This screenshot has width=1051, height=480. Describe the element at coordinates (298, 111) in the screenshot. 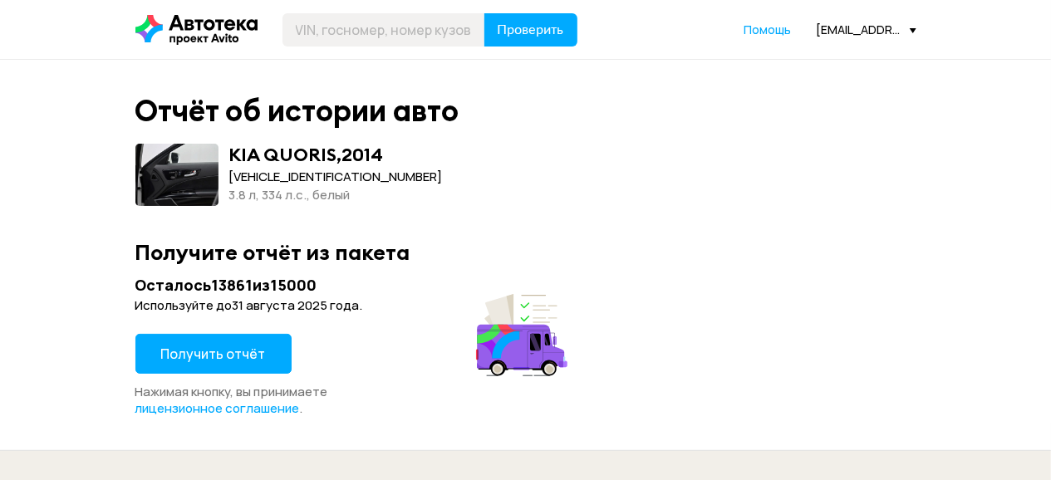

I see `div: Отчёт об истории авто` at that location.